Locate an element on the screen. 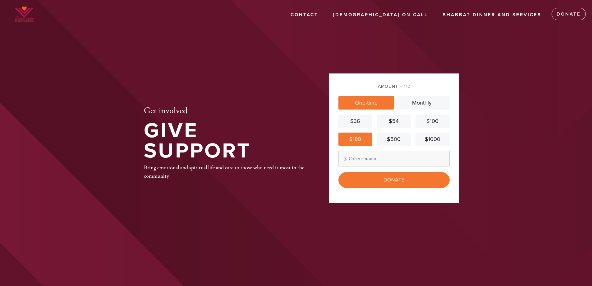 The width and height of the screenshot is (592, 286). img: WhatsApp%20Image%202025-03-14%20at%2002.png is located at coordinates (24, 14).